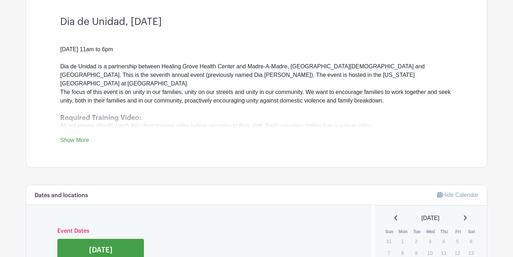 The height and width of the screenshot is (257, 513). What do you see at coordinates (472, 232) in the screenshot?
I see `th: Sat` at bounding box center [472, 232].